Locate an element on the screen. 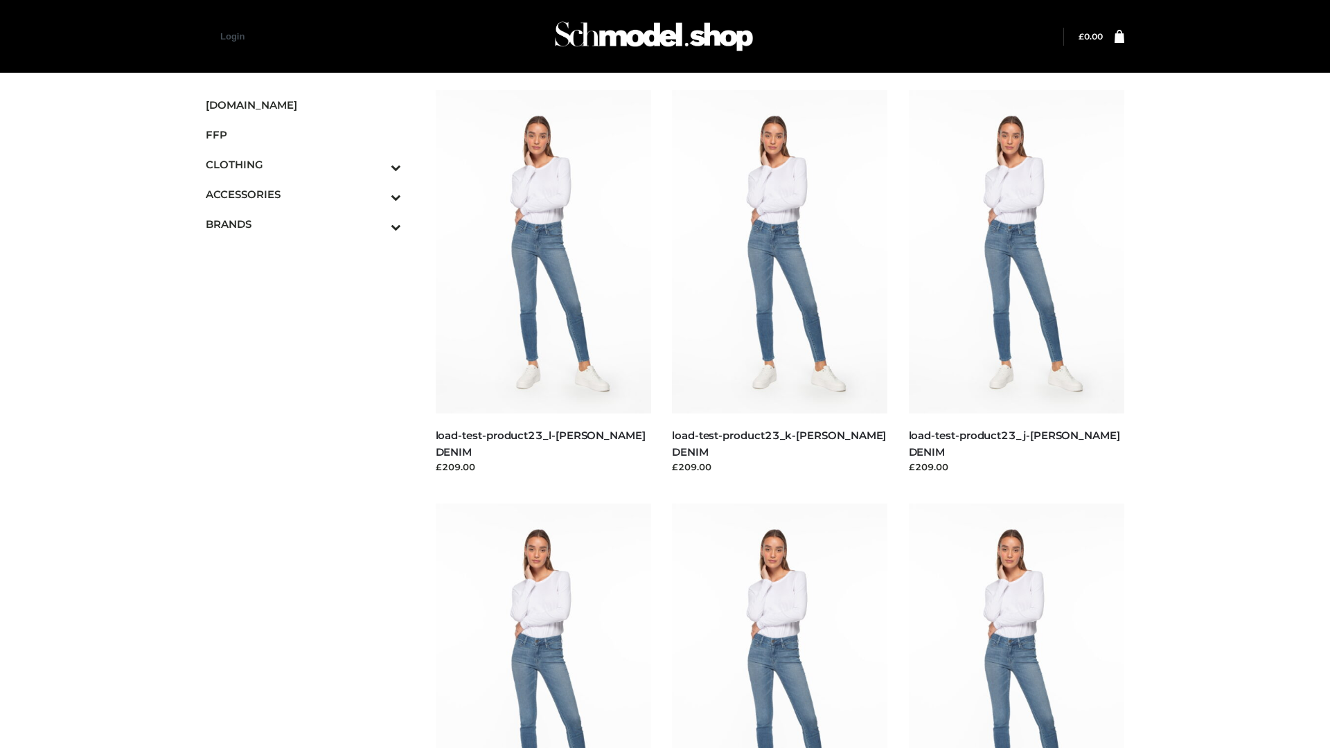  a: Schmodel Admin 964 is located at coordinates (654, 36).